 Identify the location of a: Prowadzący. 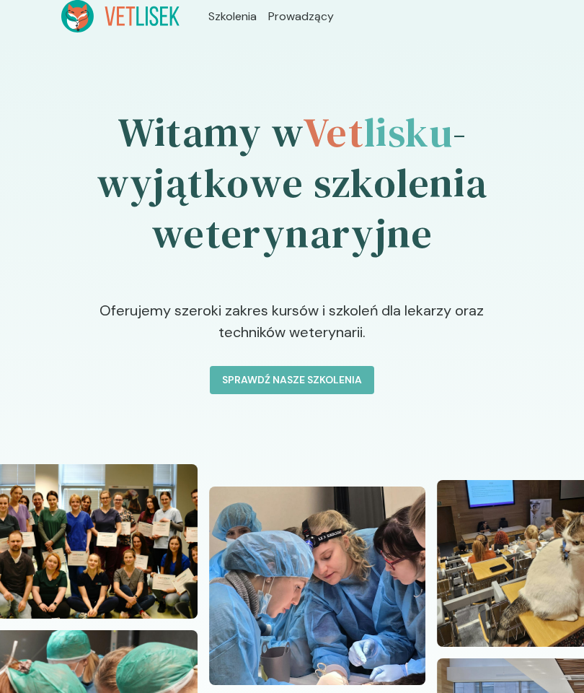
(301, 17).